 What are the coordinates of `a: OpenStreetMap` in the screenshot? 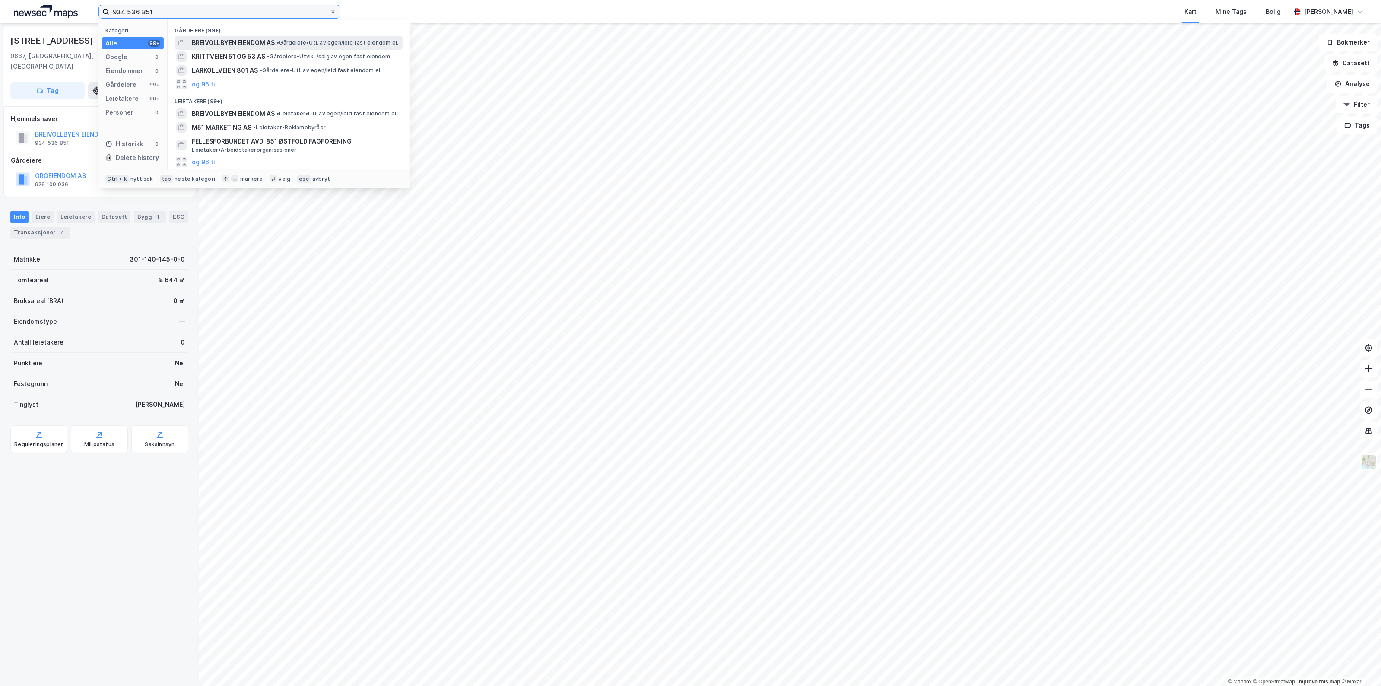 It's located at (1275, 681).